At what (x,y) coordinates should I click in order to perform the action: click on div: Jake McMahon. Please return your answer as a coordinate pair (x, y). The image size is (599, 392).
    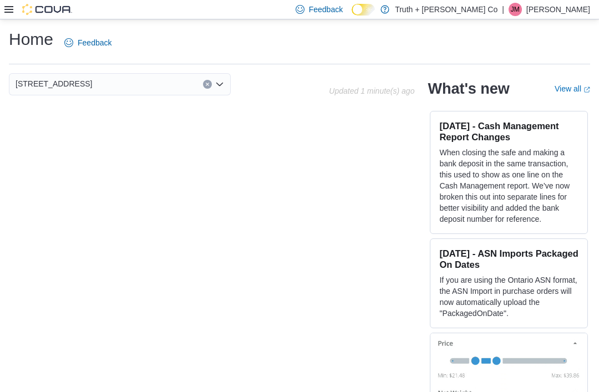
    Looking at the image, I should click on (516, 9).